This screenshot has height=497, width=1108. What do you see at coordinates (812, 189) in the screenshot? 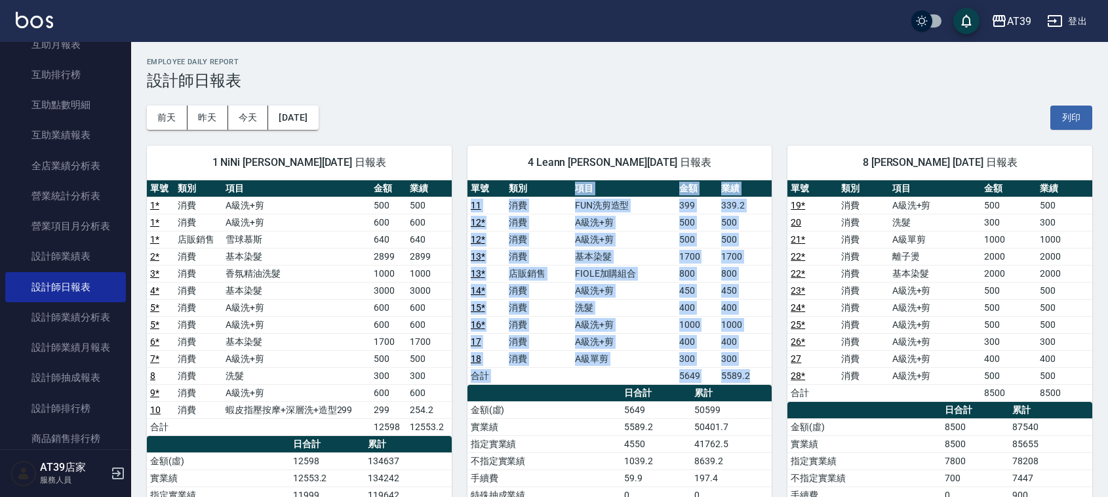
I see `th: 單號` at bounding box center [812, 189].